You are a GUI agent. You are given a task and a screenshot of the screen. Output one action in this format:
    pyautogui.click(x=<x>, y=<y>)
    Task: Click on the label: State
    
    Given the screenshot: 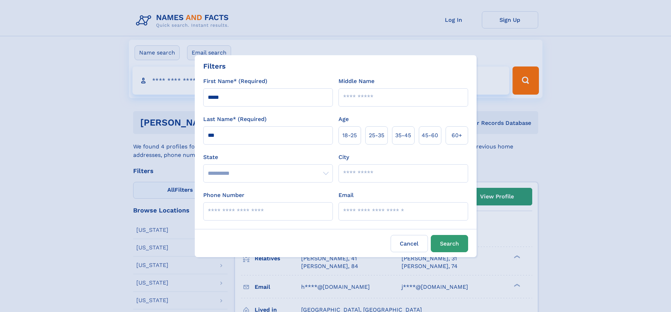 What is the action you would take?
    pyautogui.click(x=268, y=157)
    